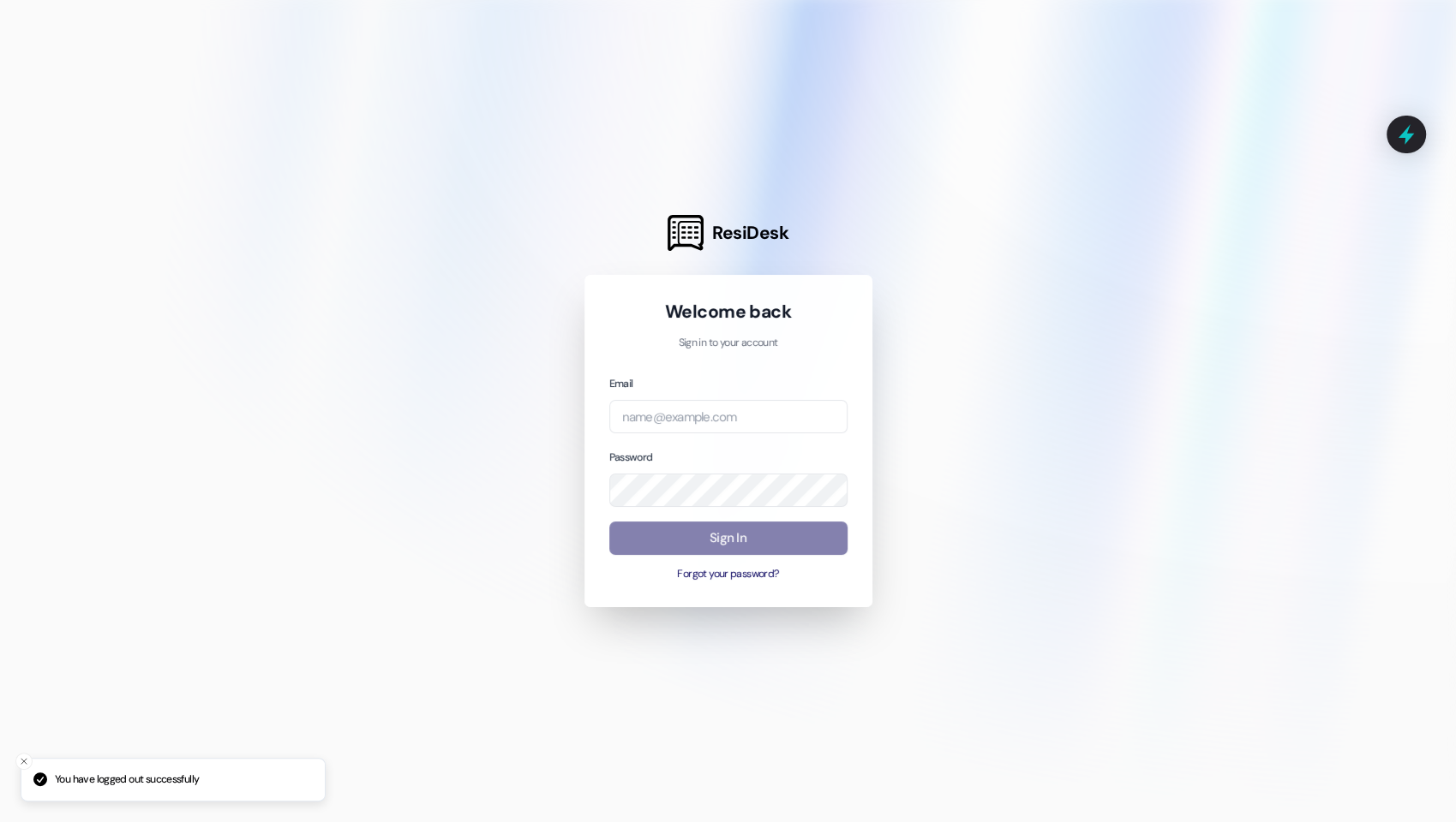  Describe the element at coordinates (728, 343) in the screenshot. I see `p: Sign in to your account` at that location.